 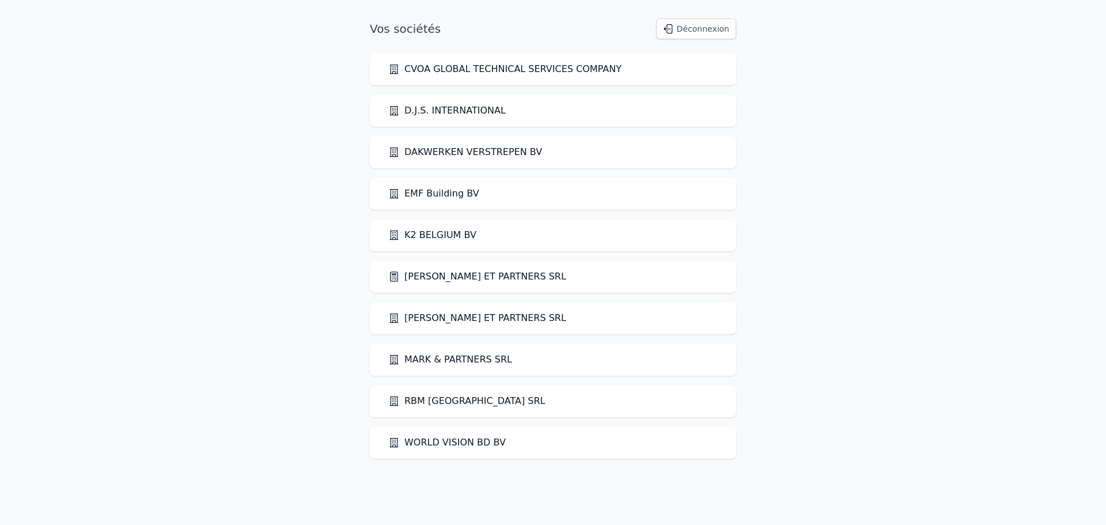 What do you see at coordinates (405, 29) in the screenshot?
I see `h1: Vos sociétés` at bounding box center [405, 29].